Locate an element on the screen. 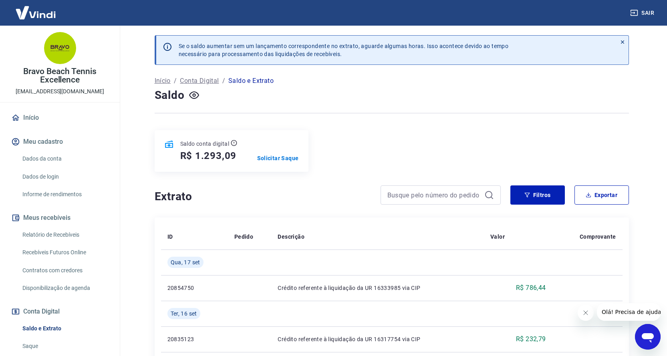 The height and width of the screenshot is (356, 667). a: Contratos com credores is located at coordinates (64, 270).